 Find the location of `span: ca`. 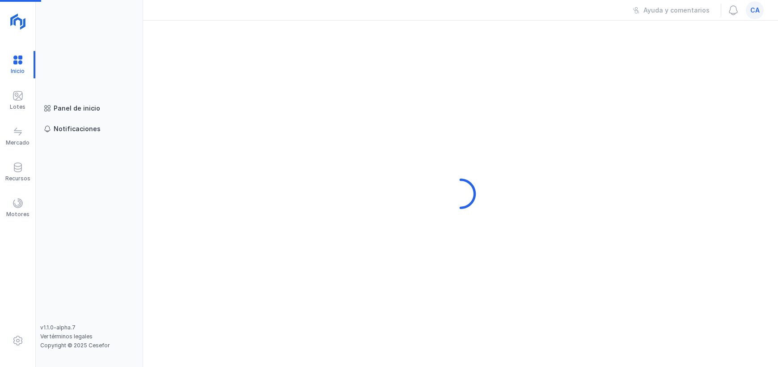

span: ca is located at coordinates (755, 10).